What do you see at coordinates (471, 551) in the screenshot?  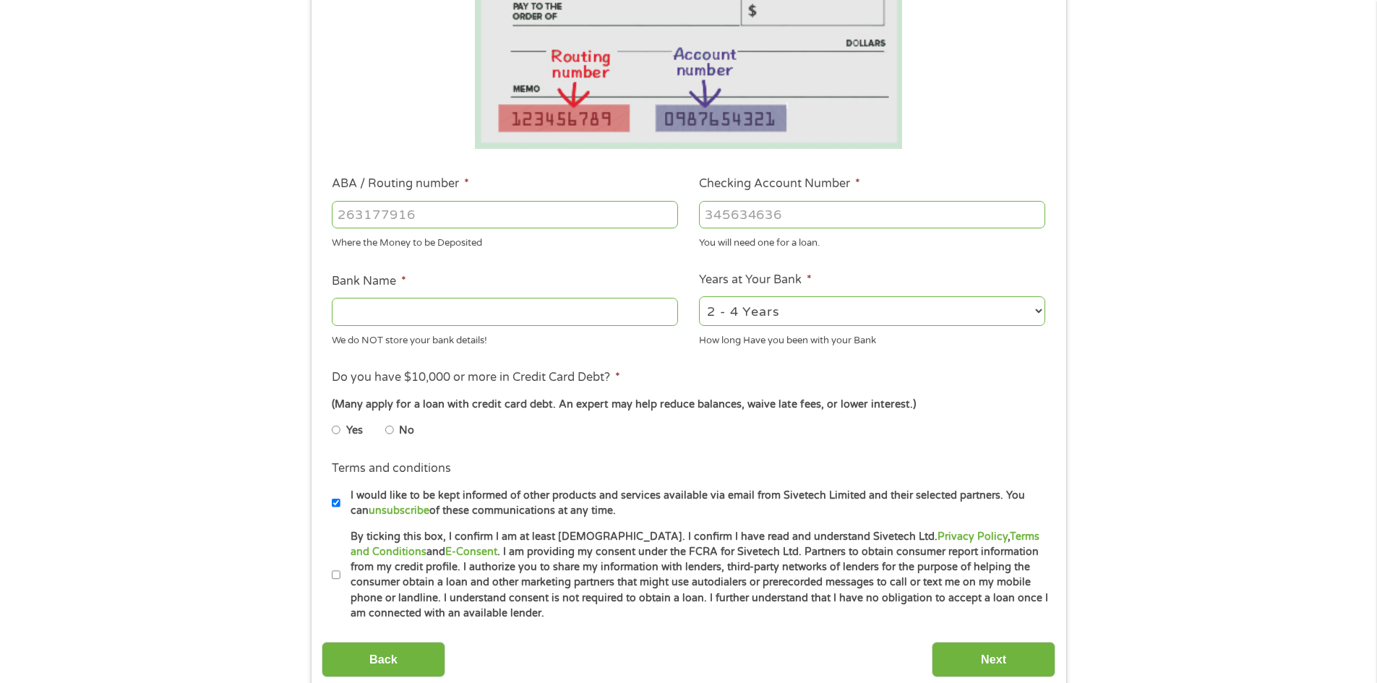 I see `a: E-Consent` at bounding box center [471, 551].